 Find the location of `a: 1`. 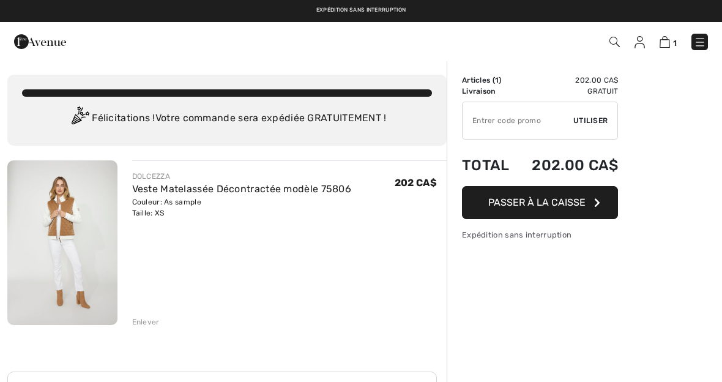

a: 1 is located at coordinates (668, 42).